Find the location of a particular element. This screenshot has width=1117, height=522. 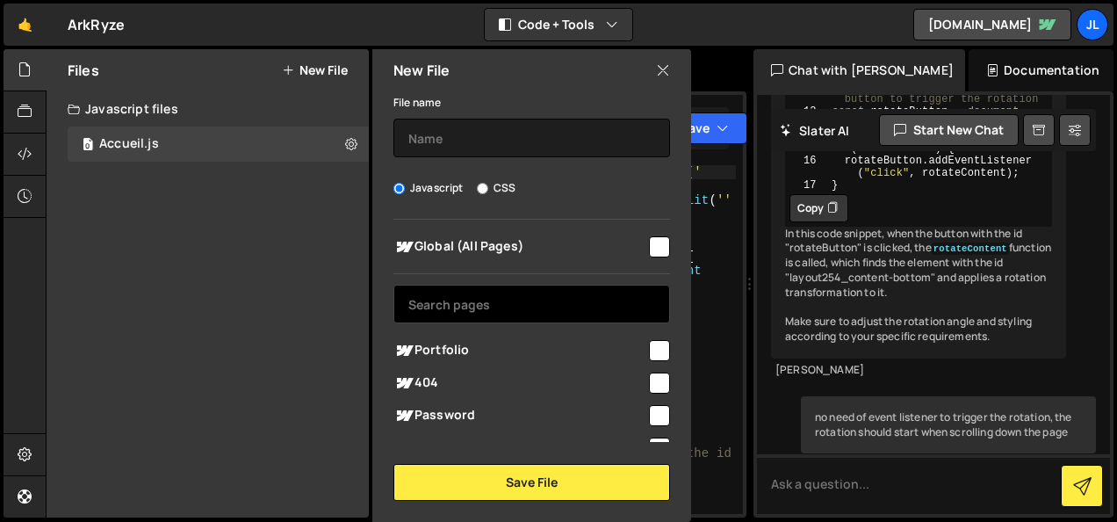

button: Copy is located at coordinates (818, 208).